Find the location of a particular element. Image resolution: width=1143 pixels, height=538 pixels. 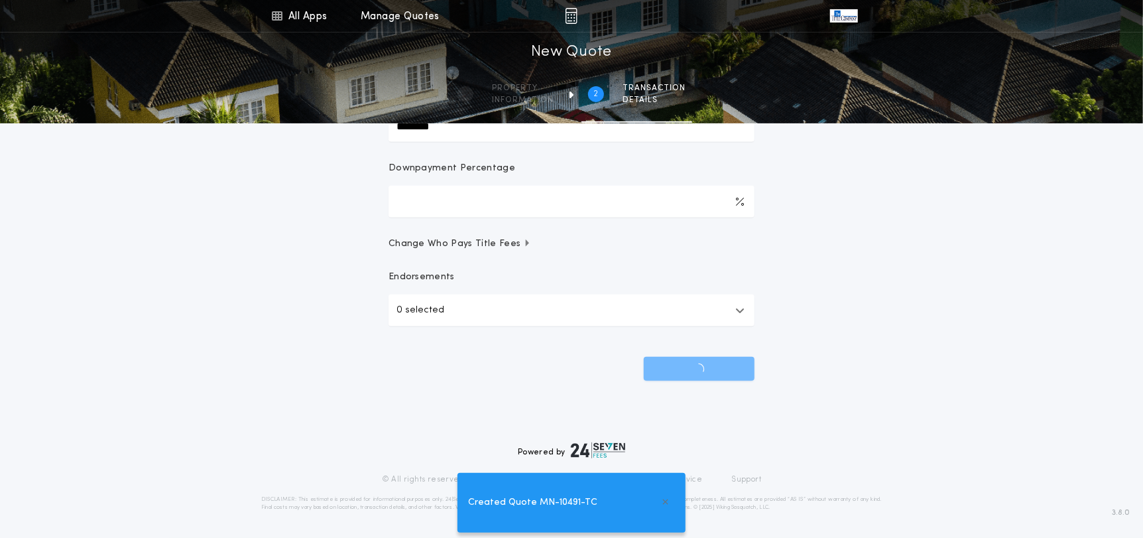

p: Endorsements is located at coordinates (571, 277).